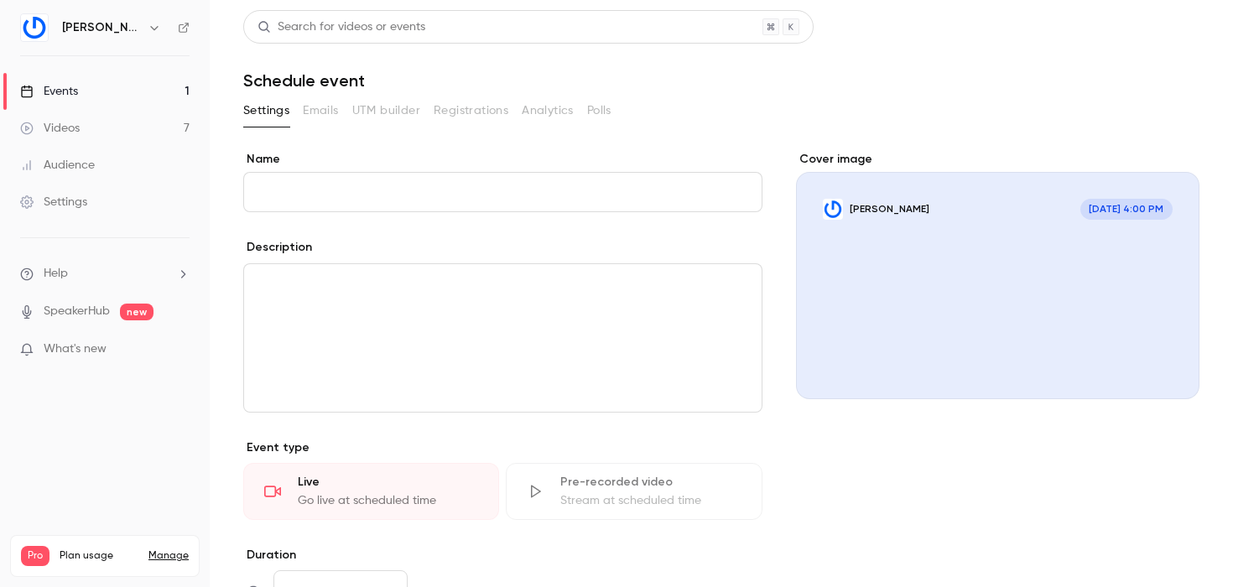 Image resolution: width=1233 pixels, height=587 pixels. What do you see at coordinates (502, 448) in the screenshot?
I see `p: Event type` at bounding box center [502, 448].